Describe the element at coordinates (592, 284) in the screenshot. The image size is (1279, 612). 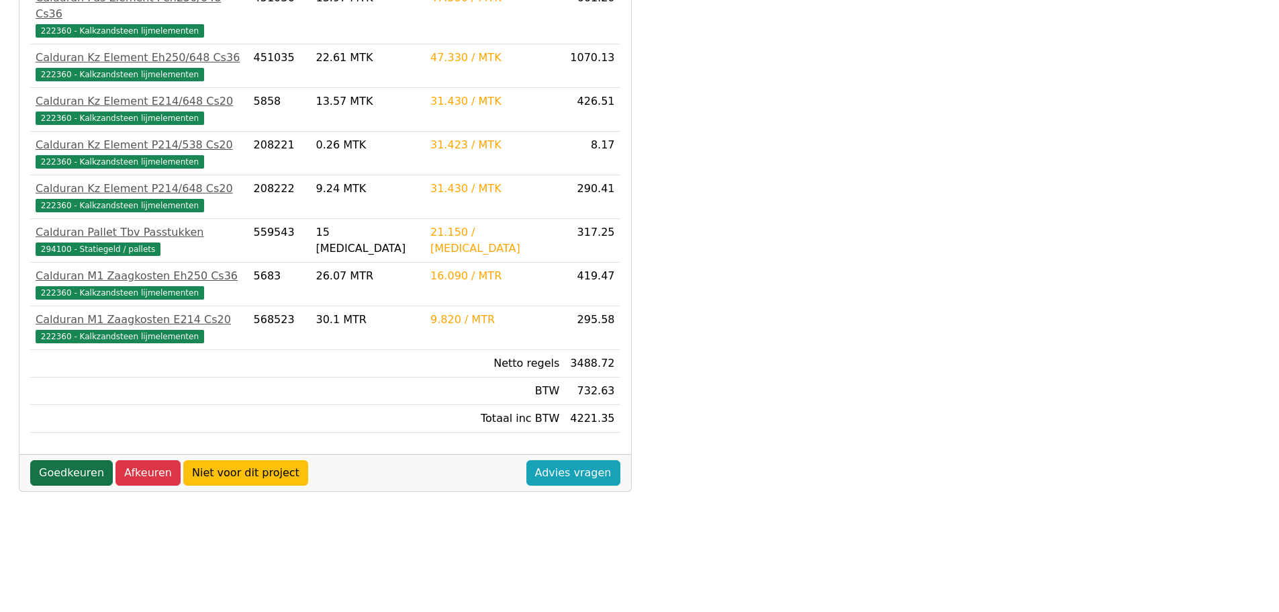
I see `td: 419.47` at that location.